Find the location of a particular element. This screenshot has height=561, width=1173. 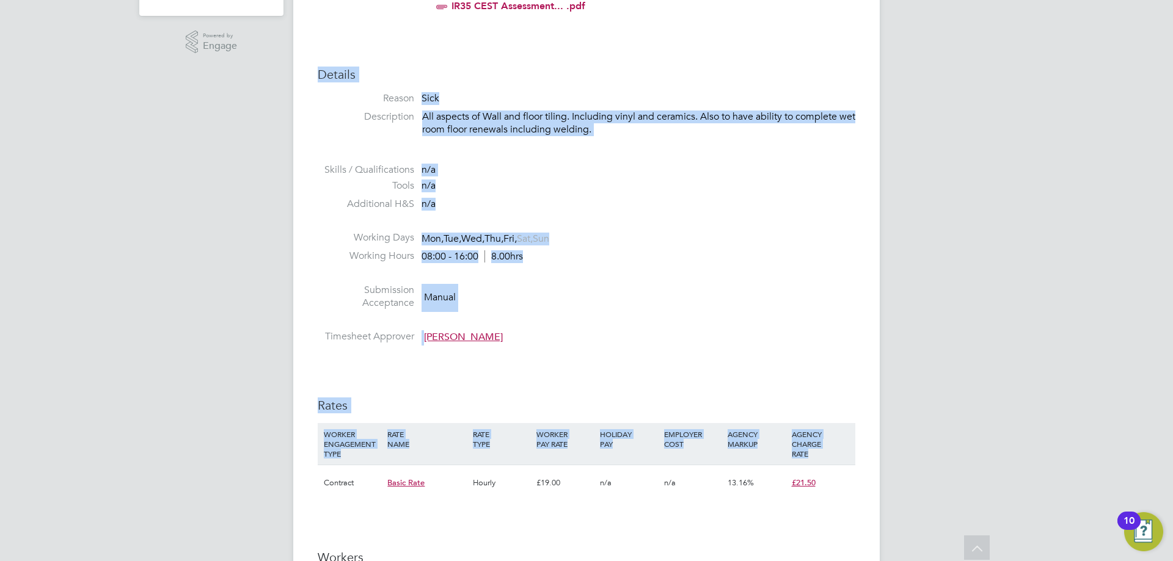

span: Tue, is located at coordinates (452, 239).